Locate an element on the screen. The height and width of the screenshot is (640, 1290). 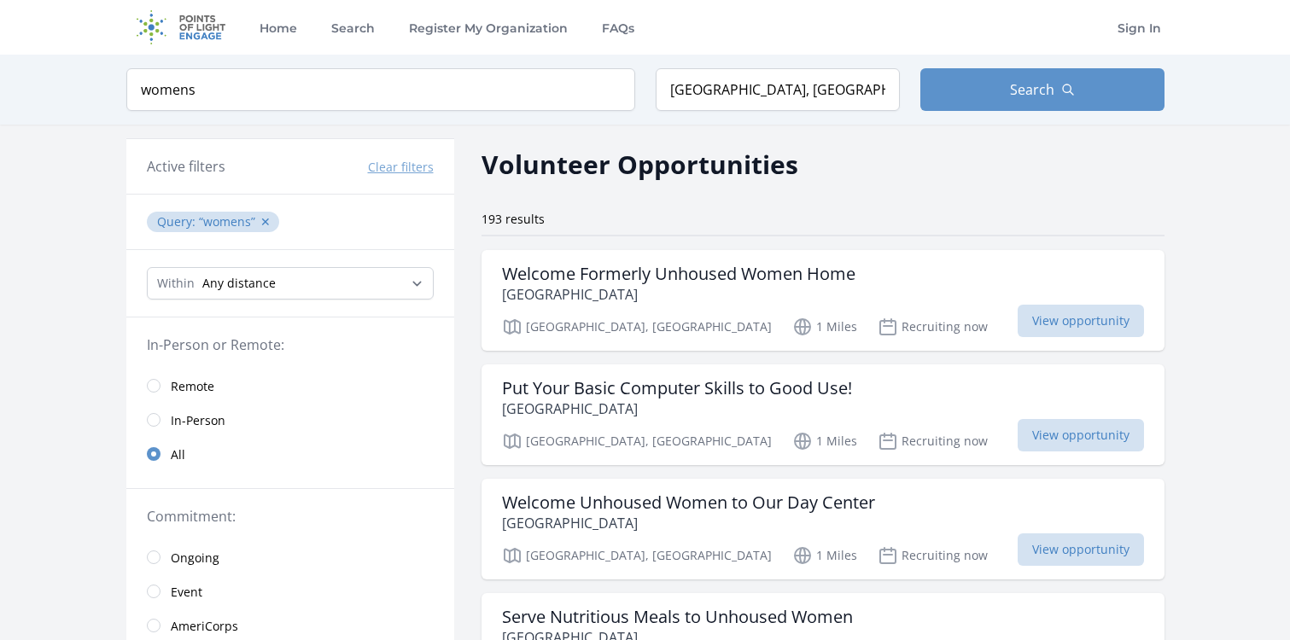
span: Event is located at coordinates (186, 593).